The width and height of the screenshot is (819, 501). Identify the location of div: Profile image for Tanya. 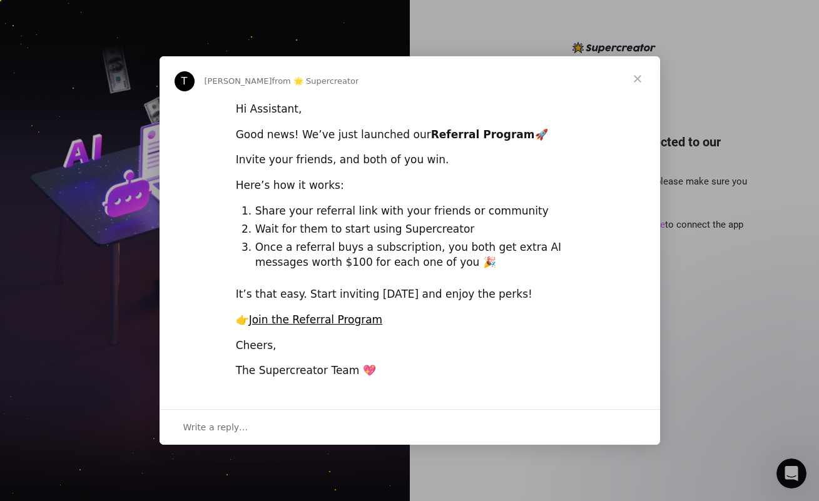
(185, 81).